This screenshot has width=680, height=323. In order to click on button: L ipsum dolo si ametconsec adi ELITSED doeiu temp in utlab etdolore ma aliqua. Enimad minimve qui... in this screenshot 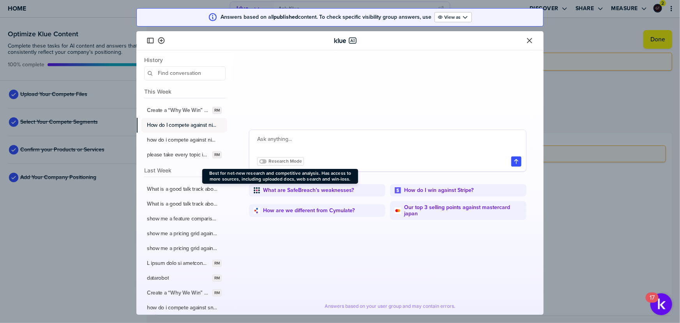, I will do `click(184, 263)`.